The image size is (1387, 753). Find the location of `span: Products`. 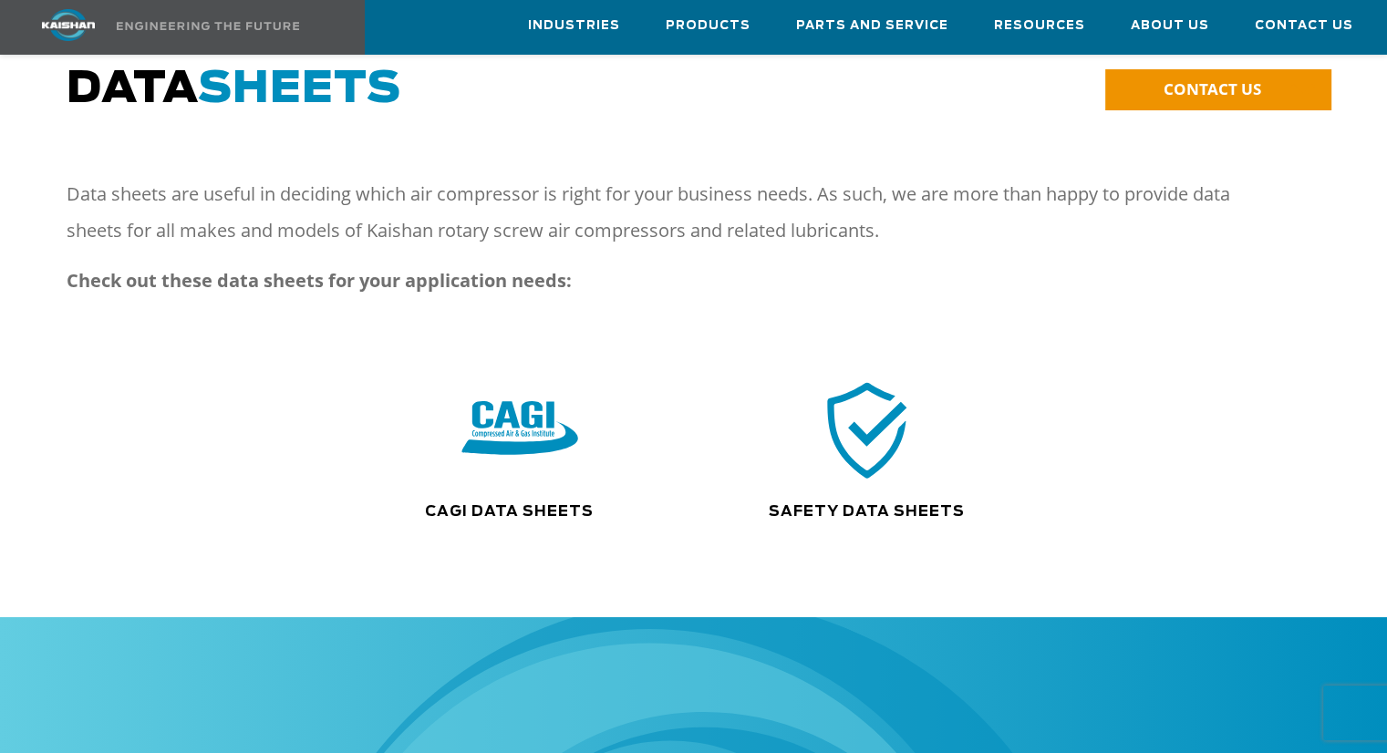

span: Products is located at coordinates (708, 26).